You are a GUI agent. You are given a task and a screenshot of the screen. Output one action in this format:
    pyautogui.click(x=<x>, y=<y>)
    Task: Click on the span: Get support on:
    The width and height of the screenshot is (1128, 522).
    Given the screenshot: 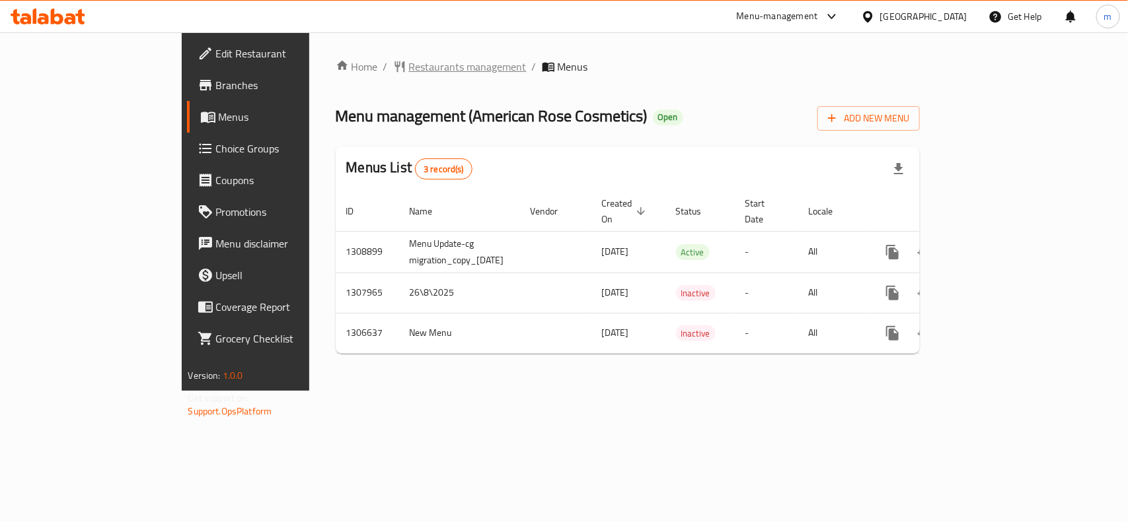 What is the action you would take?
    pyautogui.click(x=219, y=398)
    